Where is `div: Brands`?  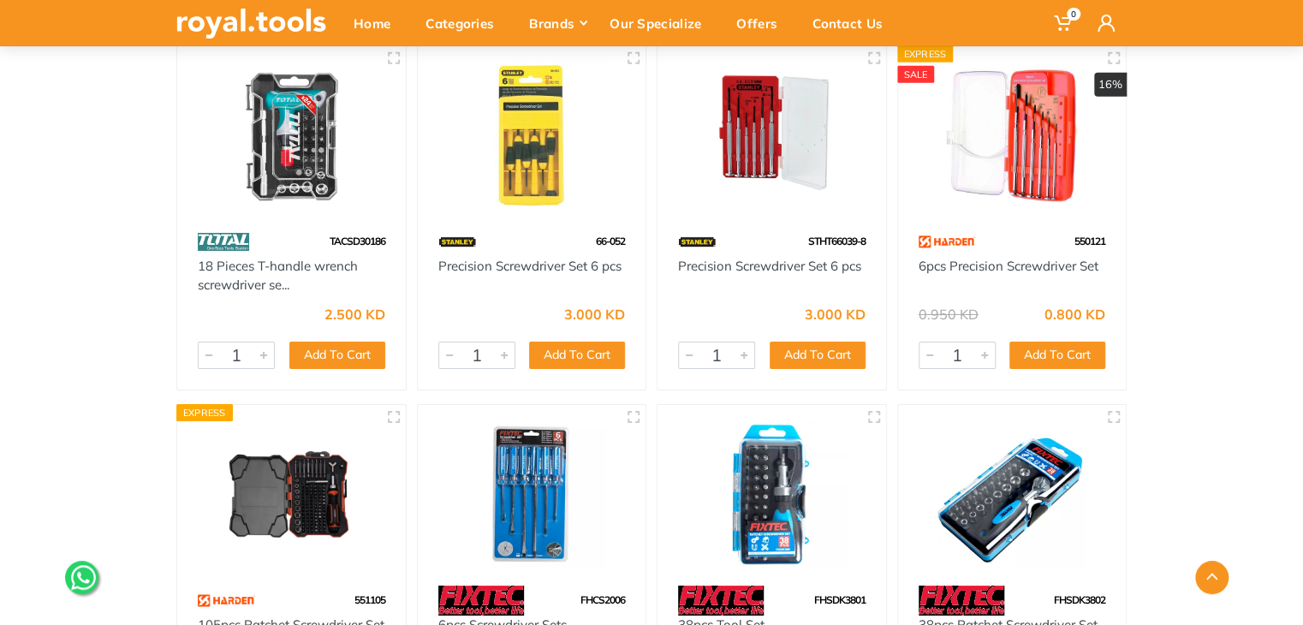
div: Brands is located at coordinates (557, 23).